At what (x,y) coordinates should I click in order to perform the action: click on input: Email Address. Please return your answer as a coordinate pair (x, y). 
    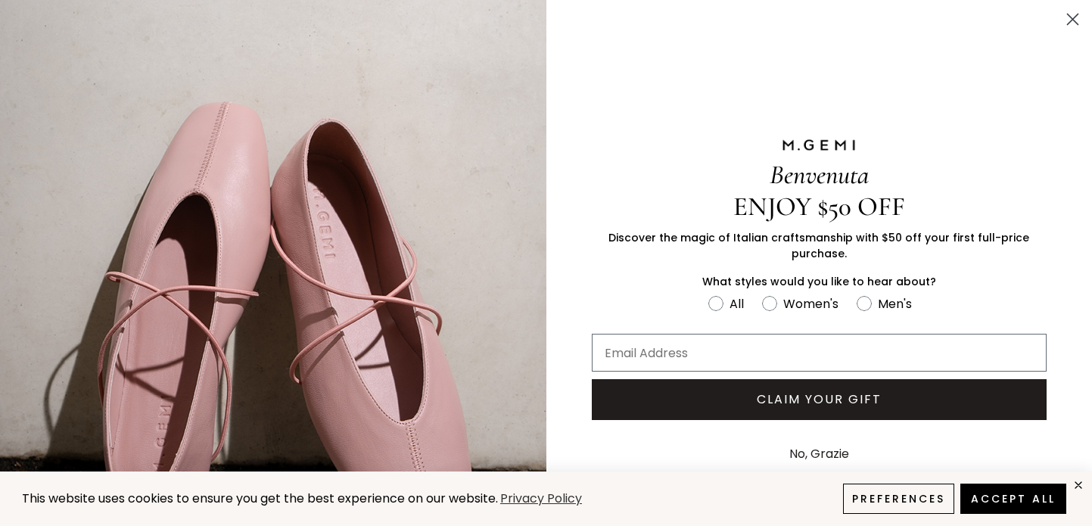
    Looking at the image, I should click on (819, 353).